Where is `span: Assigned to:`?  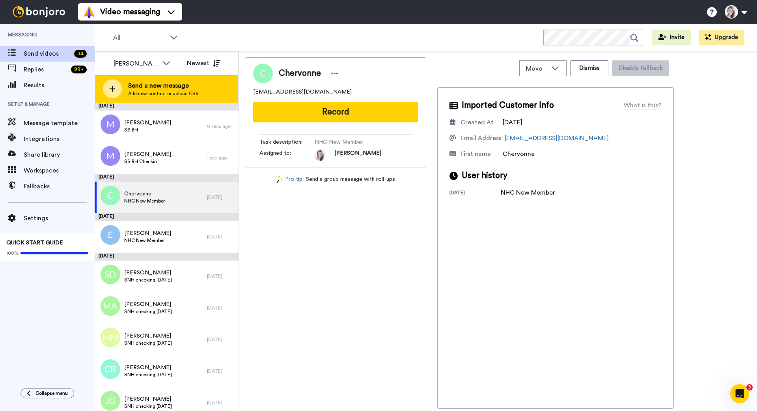 span: Assigned to: is located at coordinates (287, 155).